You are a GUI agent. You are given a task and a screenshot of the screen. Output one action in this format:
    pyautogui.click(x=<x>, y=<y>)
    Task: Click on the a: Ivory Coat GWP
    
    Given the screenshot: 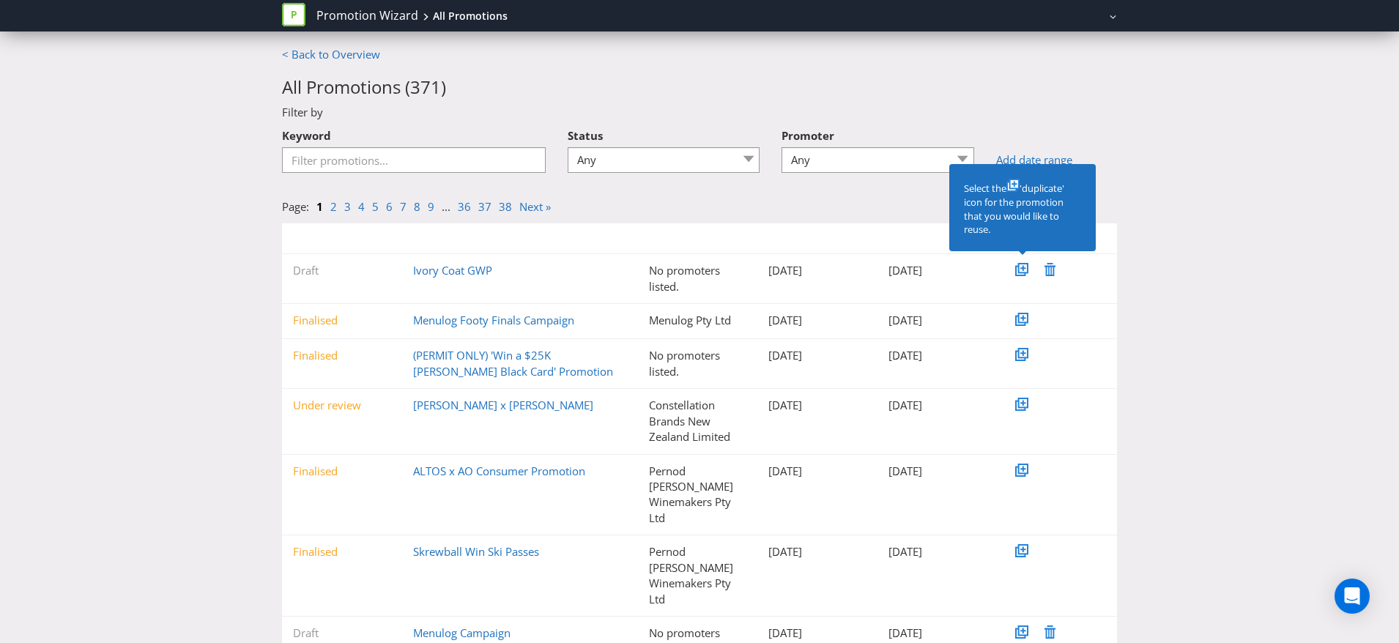 What is the action you would take?
    pyautogui.click(x=453, y=270)
    